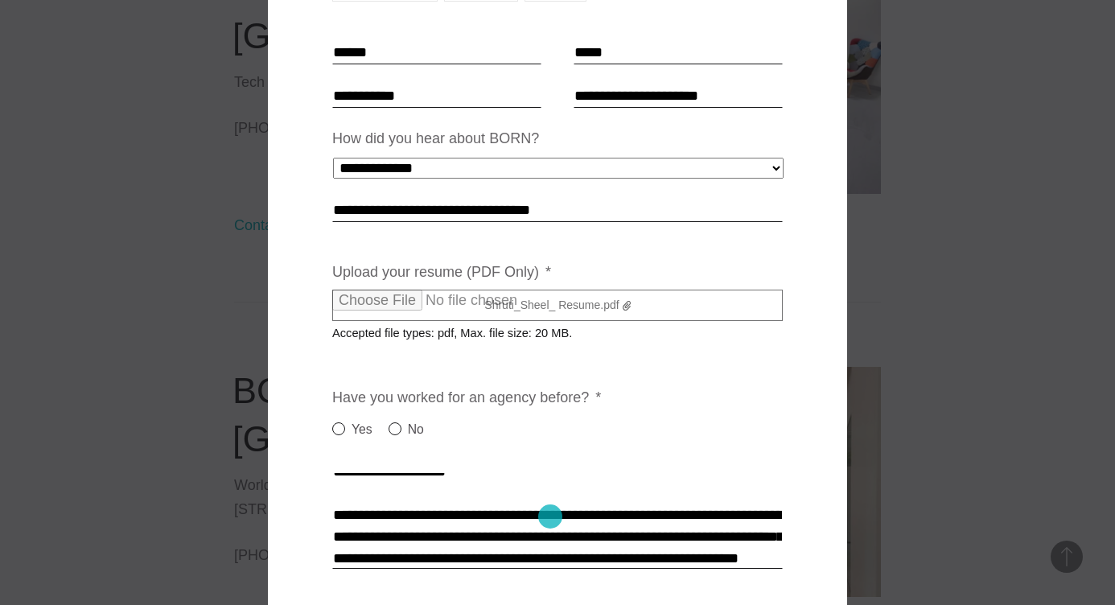 This screenshot has width=1115, height=605. What do you see at coordinates (406, 429) in the screenshot?
I see `label: No` at bounding box center [406, 429].